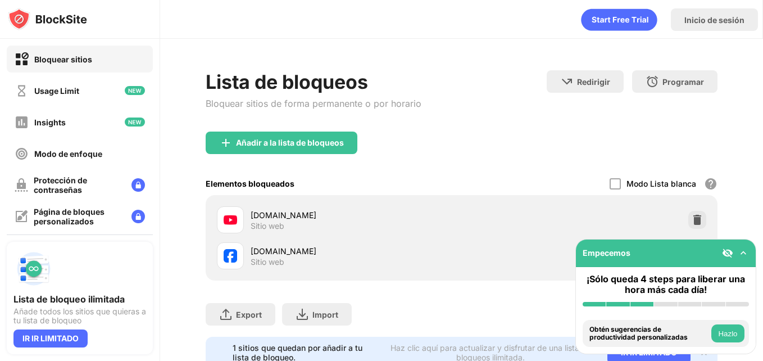 This screenshot has width=763, height=361. I want to click on img: insights-off.svg, so click(21, 122).